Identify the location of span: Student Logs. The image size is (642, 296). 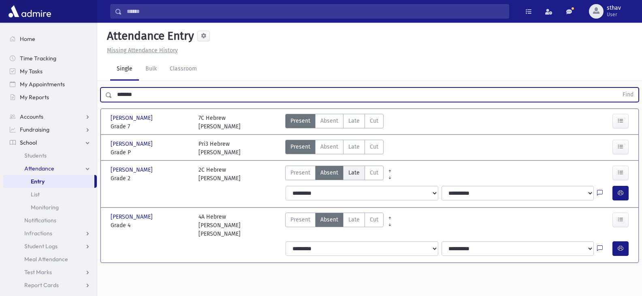
(41, 246).